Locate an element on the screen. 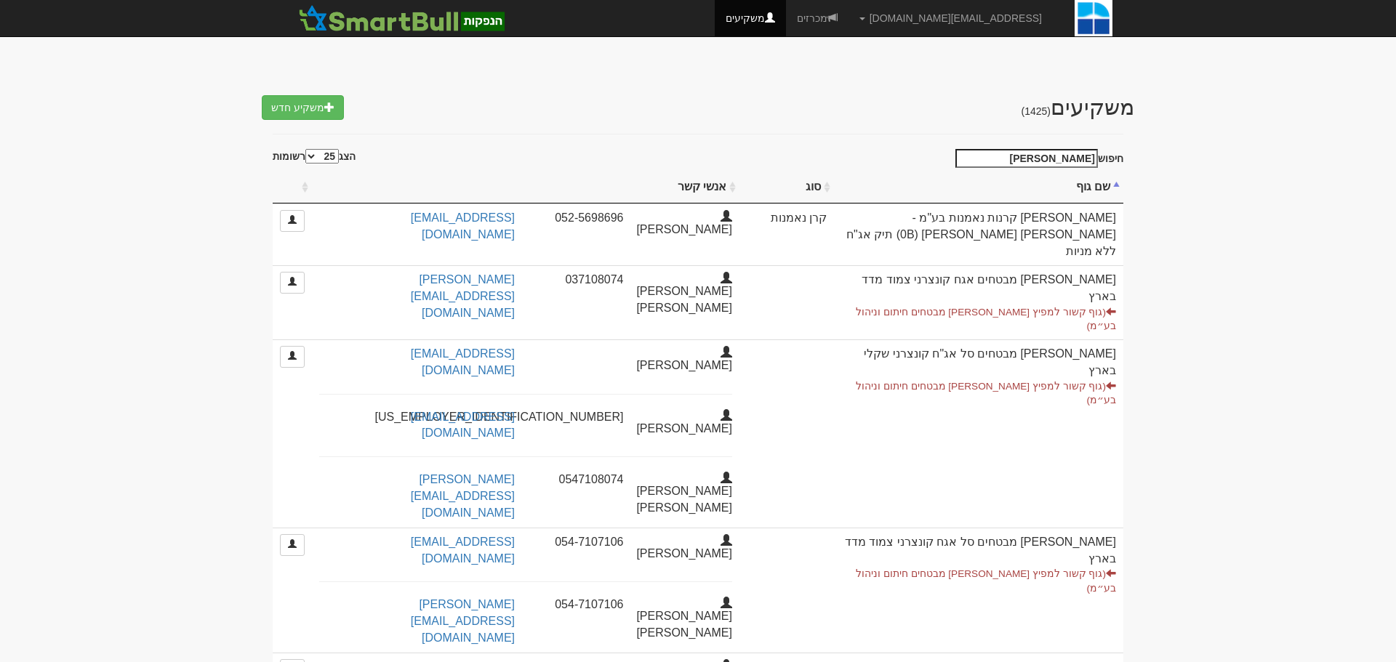 This screenshot has height=662, width=1396. td: קרן נאמנות is located at coordinates (787, 235).